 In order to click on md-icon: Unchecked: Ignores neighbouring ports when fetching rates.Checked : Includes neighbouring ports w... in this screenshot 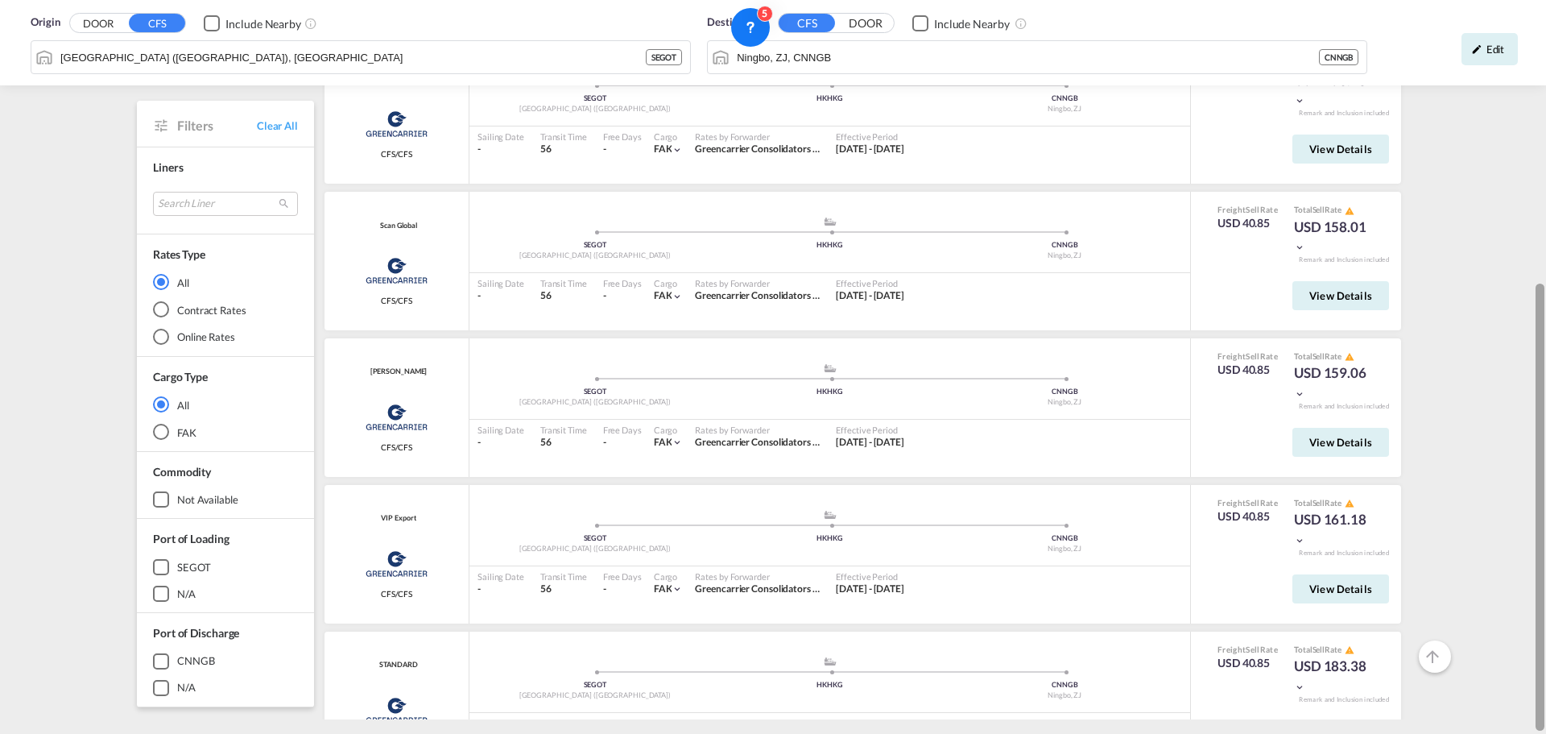, I will do `click(311, 23)`.